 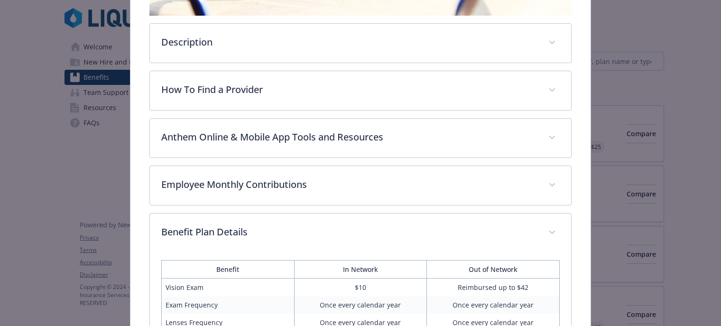 What do you see at coordinates (349, 42) in the screenshot?
I see `p: Description` at bounding box center [349, 42].